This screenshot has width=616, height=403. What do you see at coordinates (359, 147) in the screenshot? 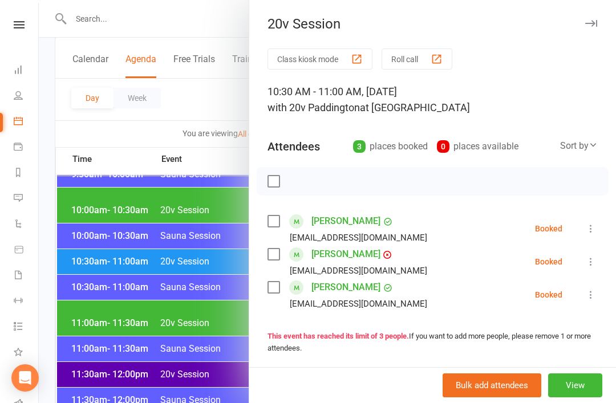
I see `div: 3` at bounding box center [359, 147].